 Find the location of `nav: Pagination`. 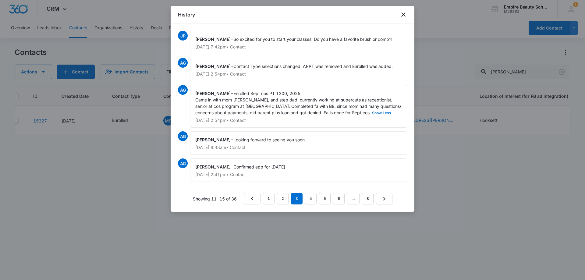

nav: Pagination is located at coordinates (318, 199).